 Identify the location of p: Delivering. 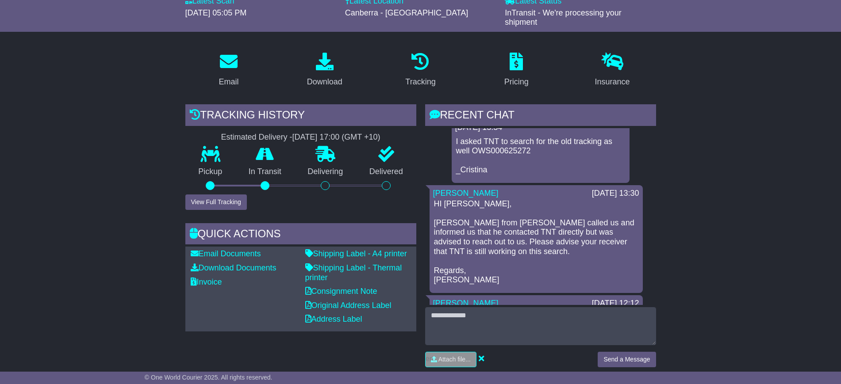
(326, 172).